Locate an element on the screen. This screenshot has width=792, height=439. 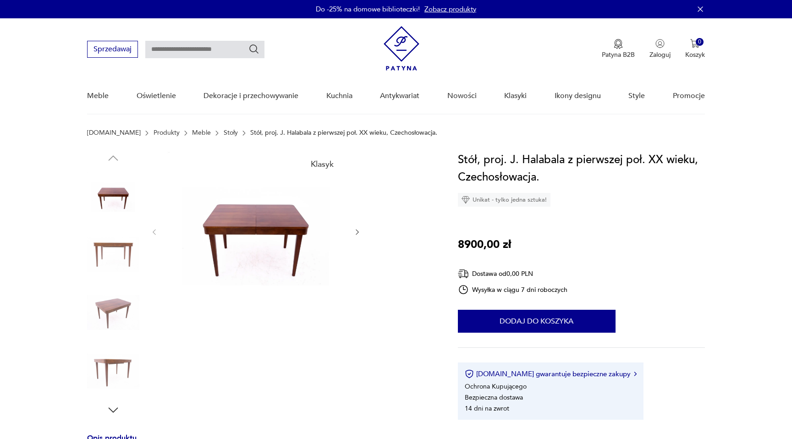
img: Ikonka użytkownika is located at coordinates (660, 44).